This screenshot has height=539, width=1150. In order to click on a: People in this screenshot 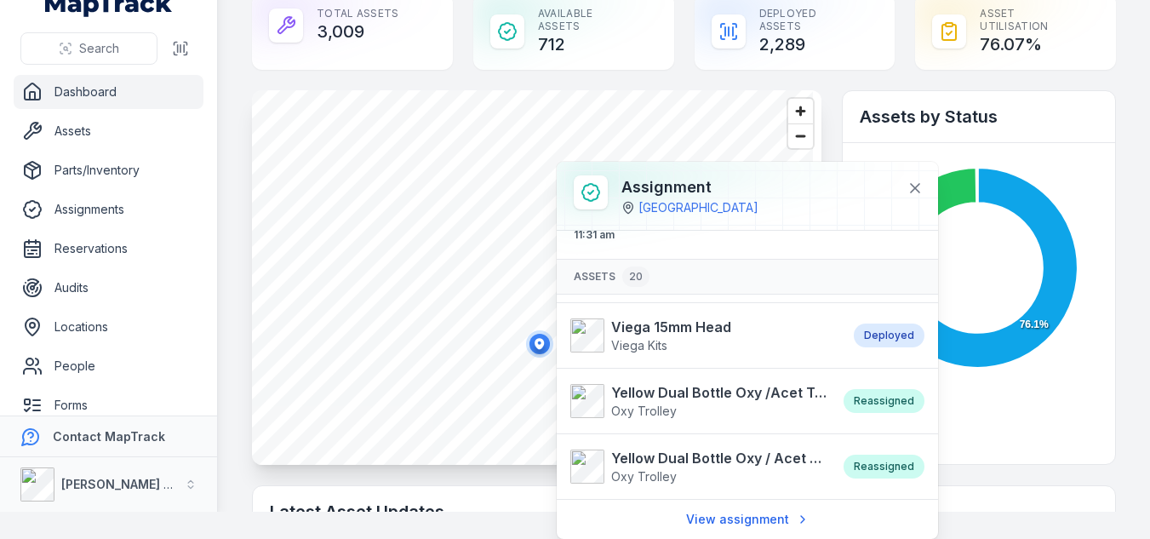, I will do `click(108, 366)`.